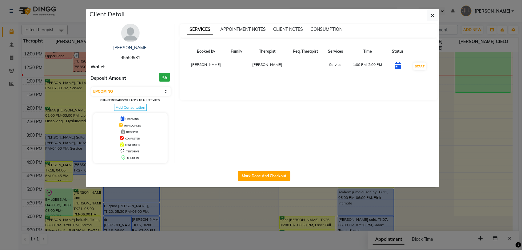  Describe the element at coordinates (200, 30) in the screenshot. I see `span: SERVICES` at that location.